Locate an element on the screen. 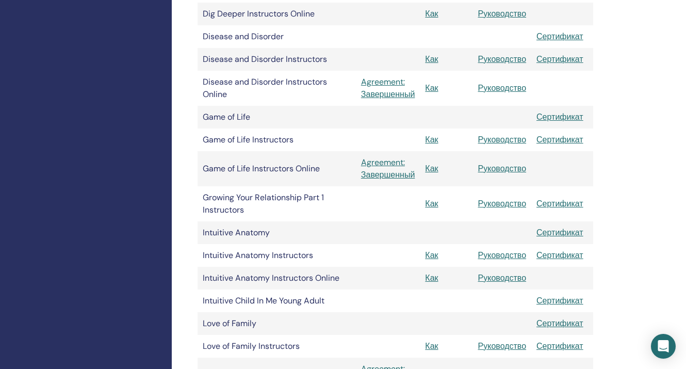  td: Game of Life Instructors Online is located at coordinates (277, 169).